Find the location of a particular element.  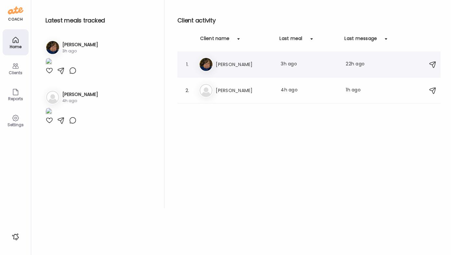

div: Last meal is located at coordinates (291, 40).